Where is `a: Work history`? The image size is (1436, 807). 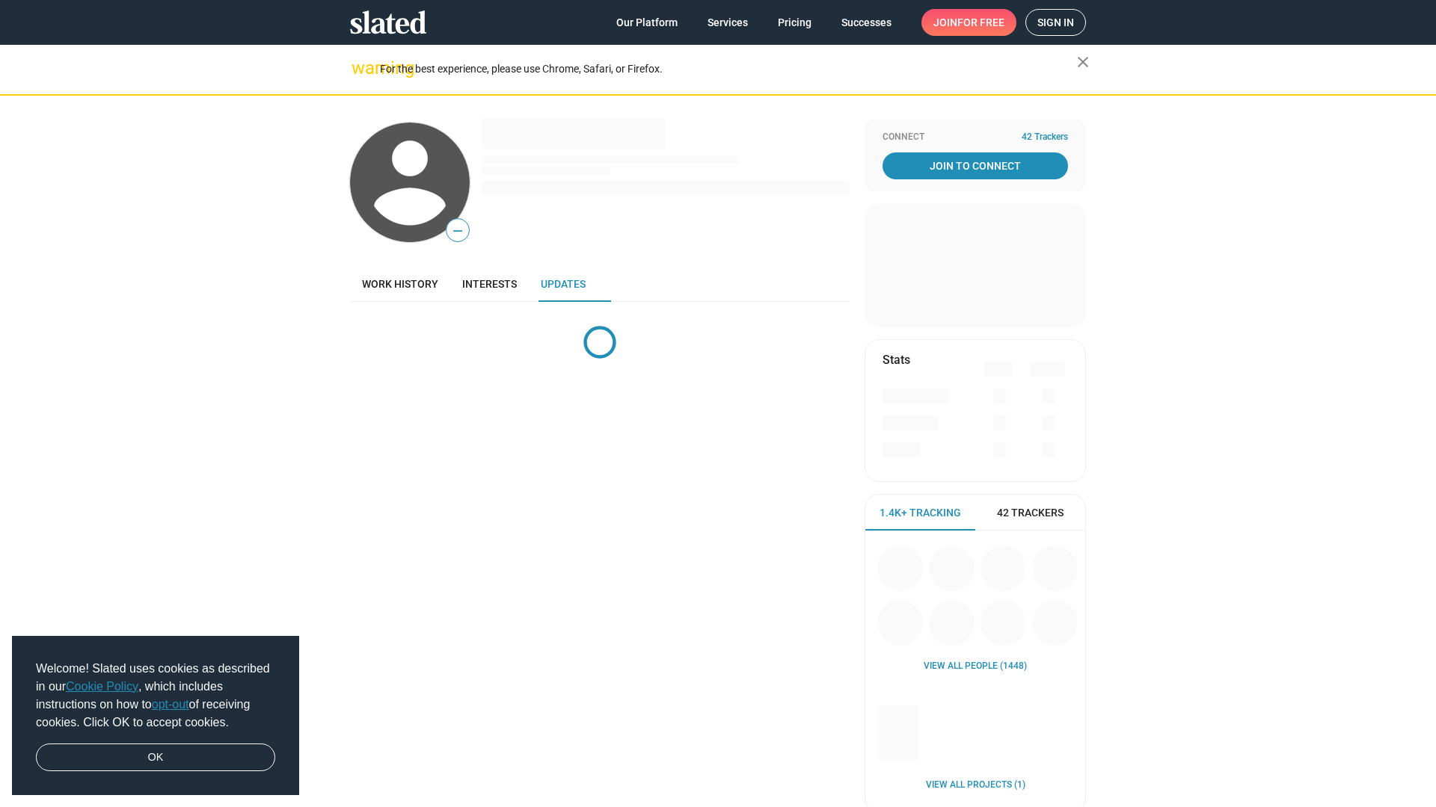 a: Work history is located at coordinates (400, 284).